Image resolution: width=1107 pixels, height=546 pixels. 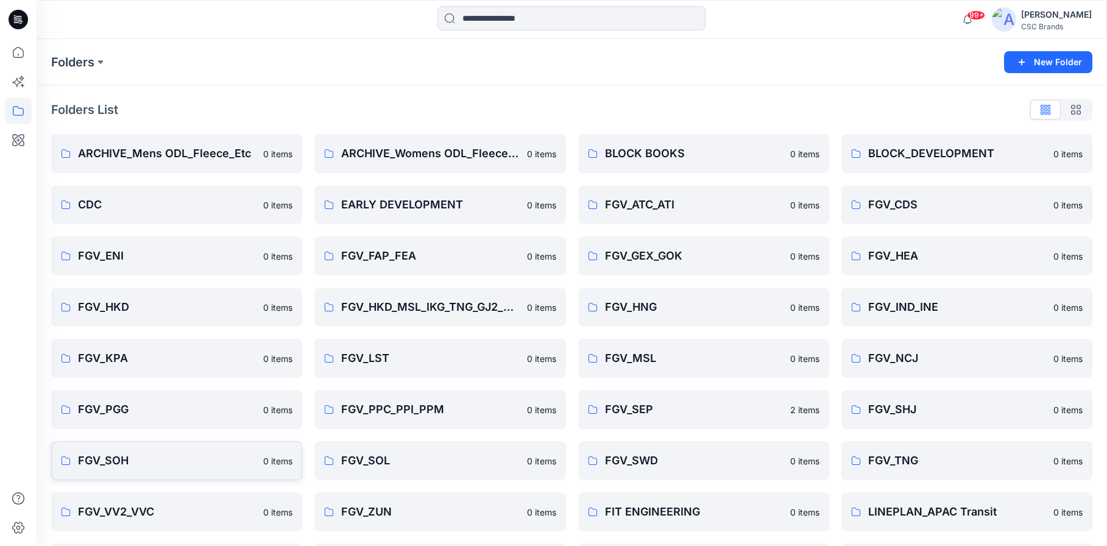 I want to click on p: FGV_IND_INE, so click(x=957, y=307).